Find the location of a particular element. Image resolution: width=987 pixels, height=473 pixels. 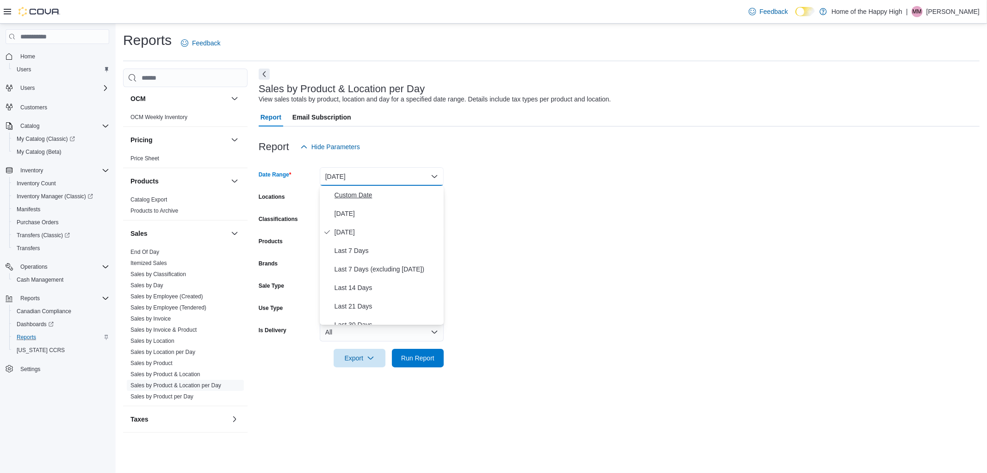

span: Last 7 Days is located at coordinates (387, 250).